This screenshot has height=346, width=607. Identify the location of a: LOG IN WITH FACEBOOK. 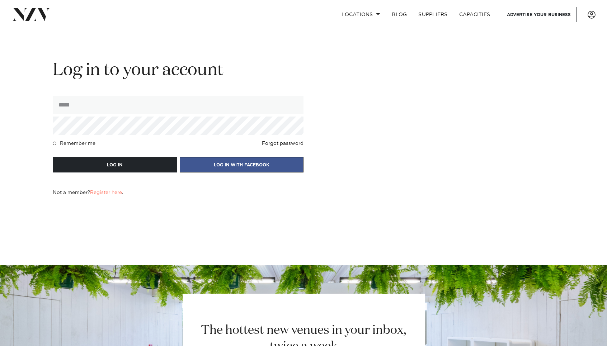
(242, 165).